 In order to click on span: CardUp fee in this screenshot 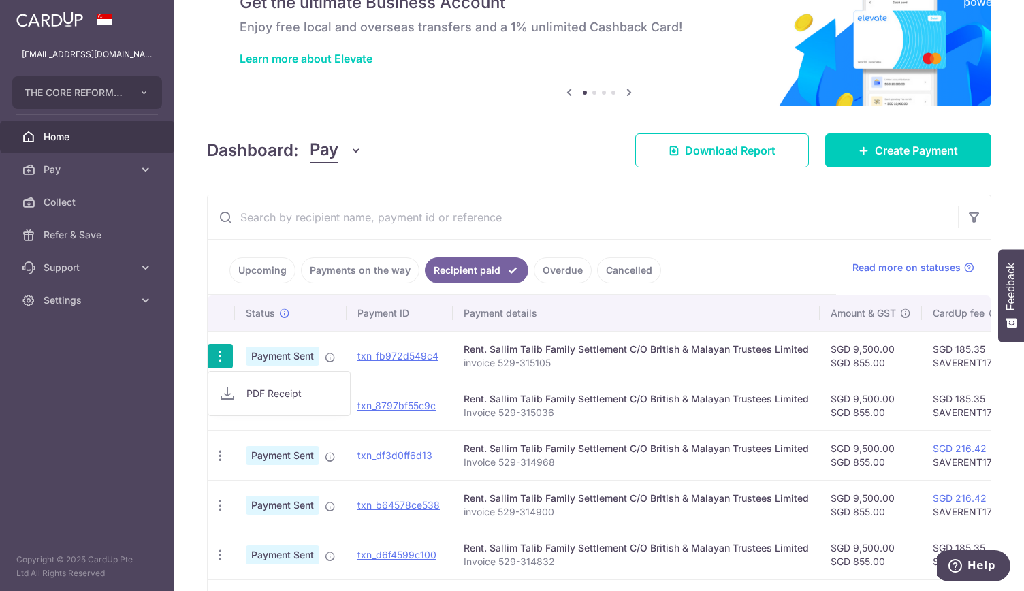, I will do `click(958, 313)`.